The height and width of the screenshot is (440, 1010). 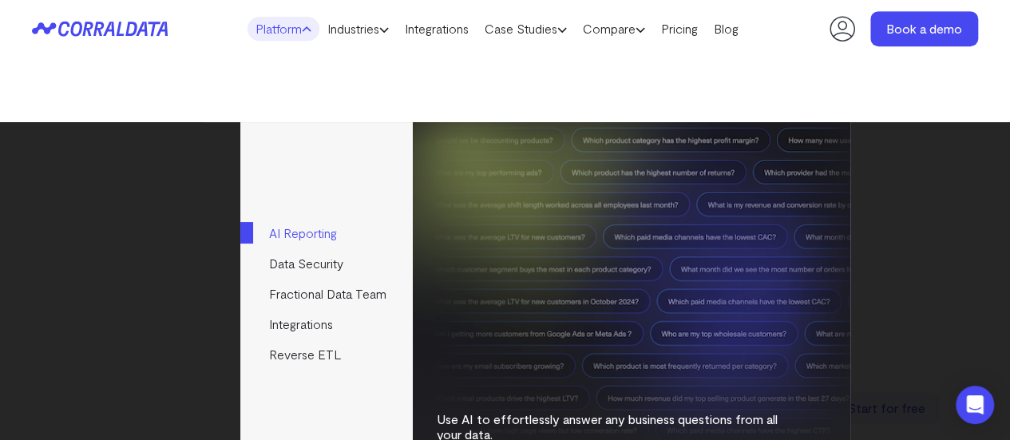 I want to click on a: Blog, so click(x=726, y=29).